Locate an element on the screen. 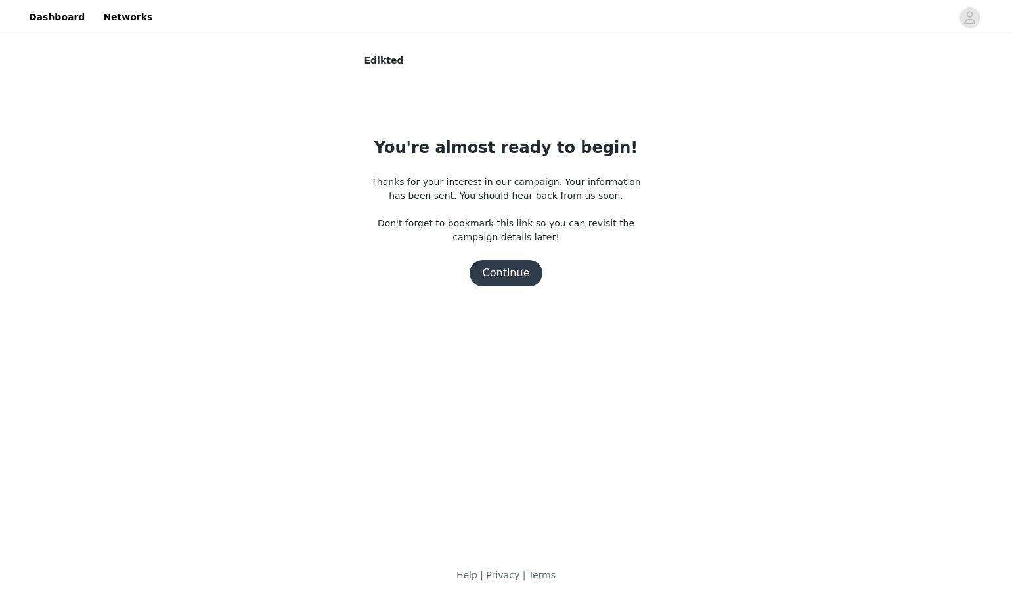 The width and height of the screenshot is (1012, 598). a: Networks is located at coordinates (127, 17).